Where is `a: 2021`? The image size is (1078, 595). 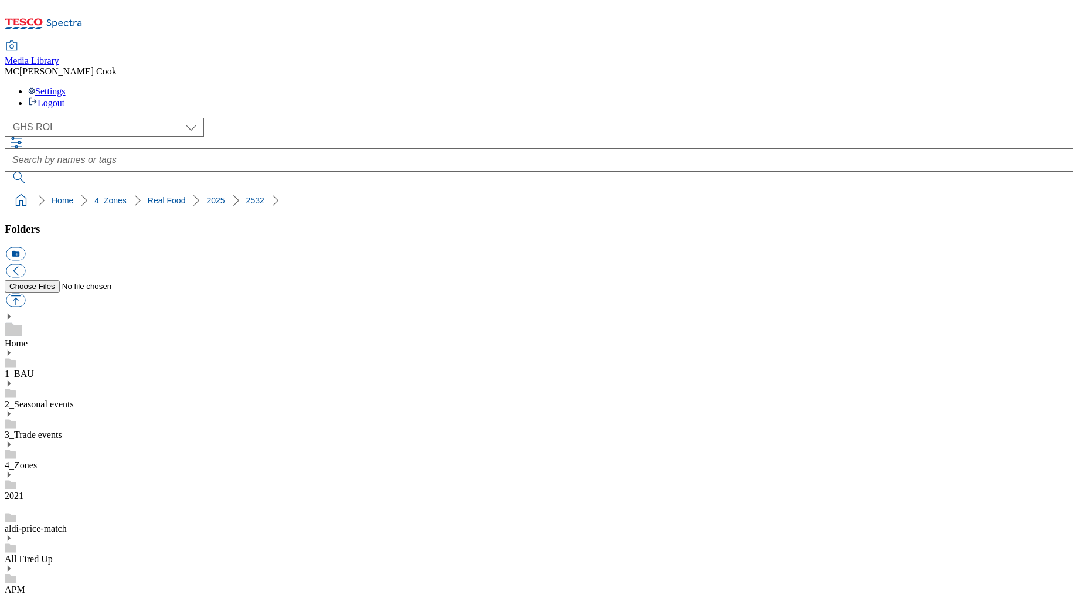
a: 2021 is located at coordinates (14, 495).